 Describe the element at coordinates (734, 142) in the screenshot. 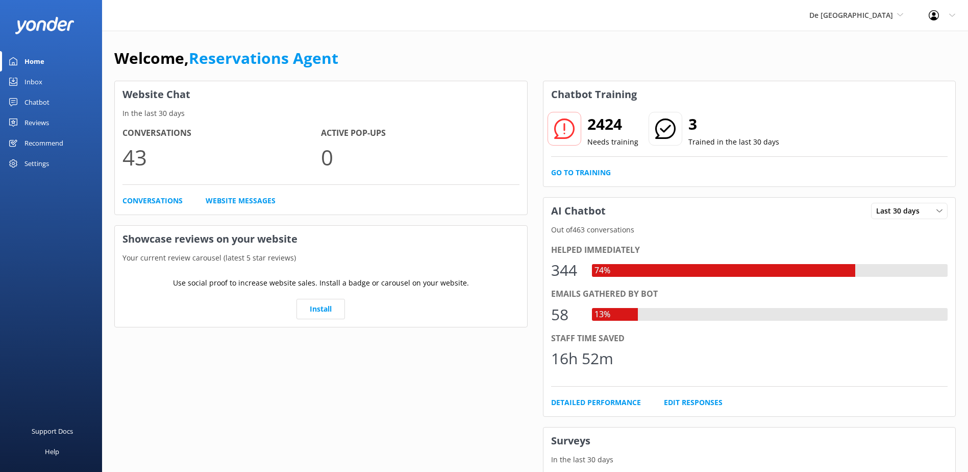

I see `p: Trained in the last 30 days` at that location.